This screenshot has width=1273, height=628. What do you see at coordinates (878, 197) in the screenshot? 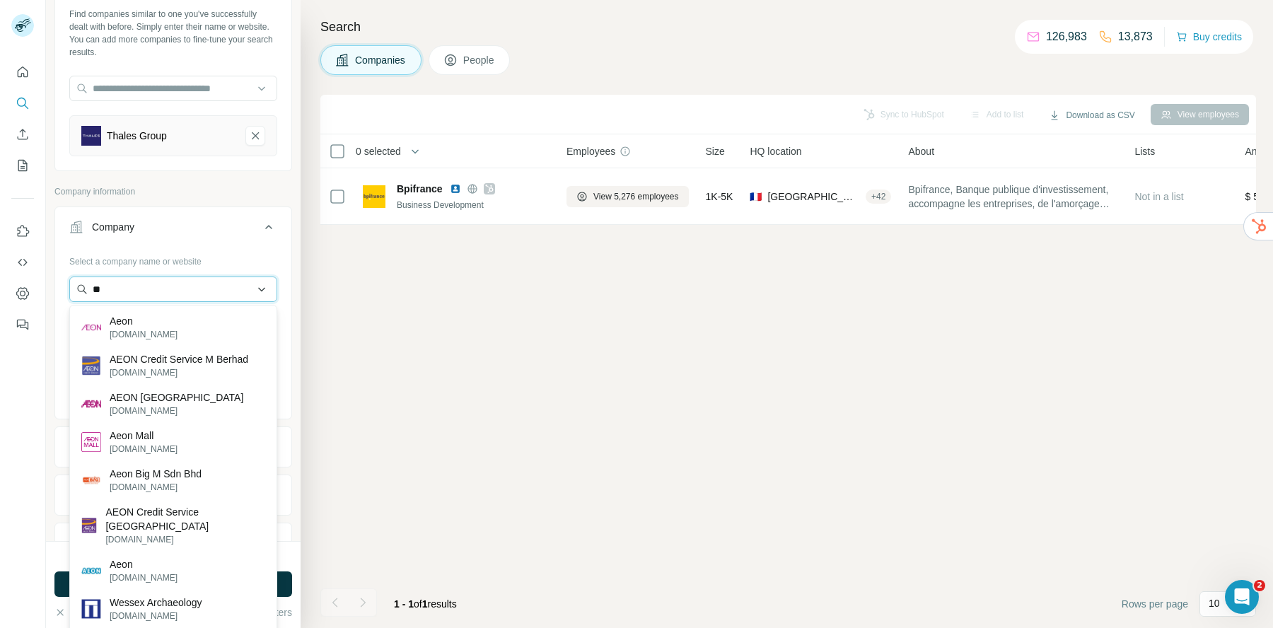
I see `div: + 42` at bounding box center [878, 197].